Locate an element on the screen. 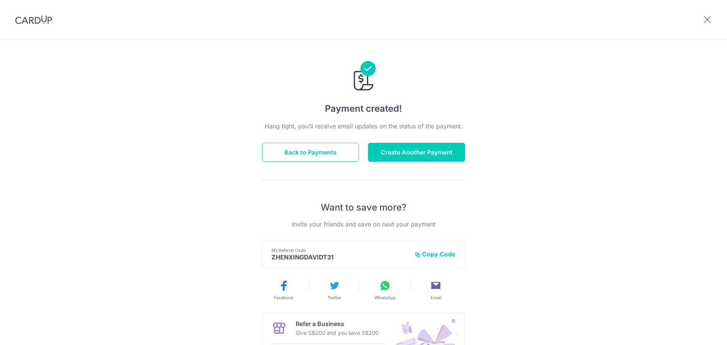 This screenshot has width=727, height=345. p: Hang tight, you’ll receive email updates on the status of the payment. is located at coordinates (364, 126).